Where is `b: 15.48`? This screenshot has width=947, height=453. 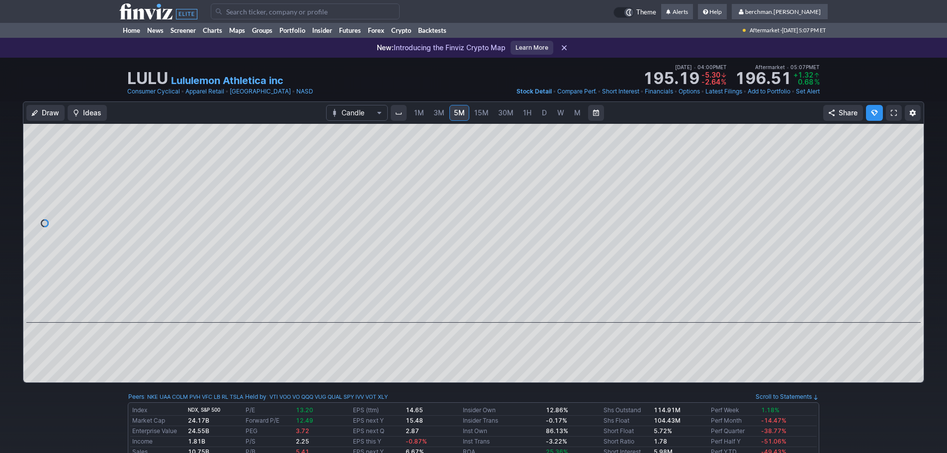 b: 15.48 is located at coordinates (414, 420).